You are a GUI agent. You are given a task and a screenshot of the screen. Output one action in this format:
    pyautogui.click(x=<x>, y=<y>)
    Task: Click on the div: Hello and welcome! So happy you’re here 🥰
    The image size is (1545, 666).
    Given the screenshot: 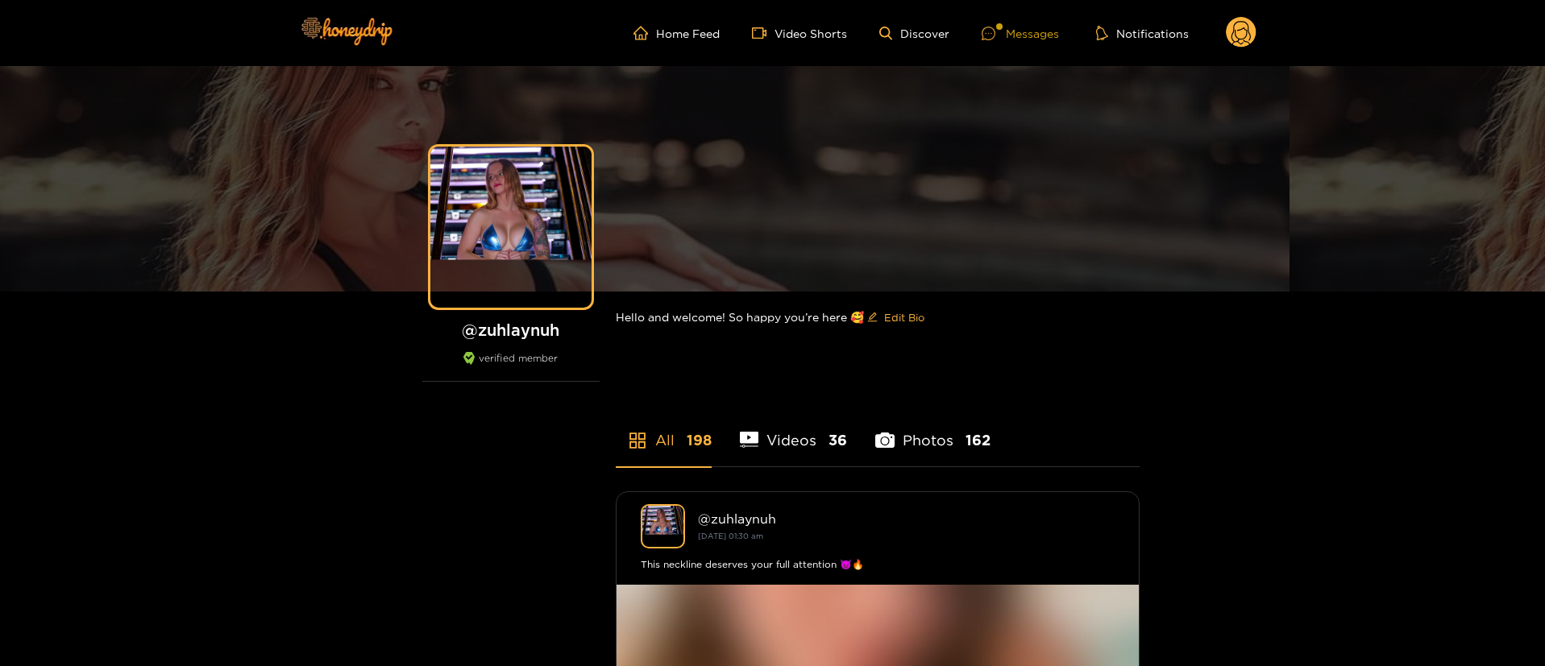 What is the action you would take?
    pyautogui.click(x=878, y=318)
    